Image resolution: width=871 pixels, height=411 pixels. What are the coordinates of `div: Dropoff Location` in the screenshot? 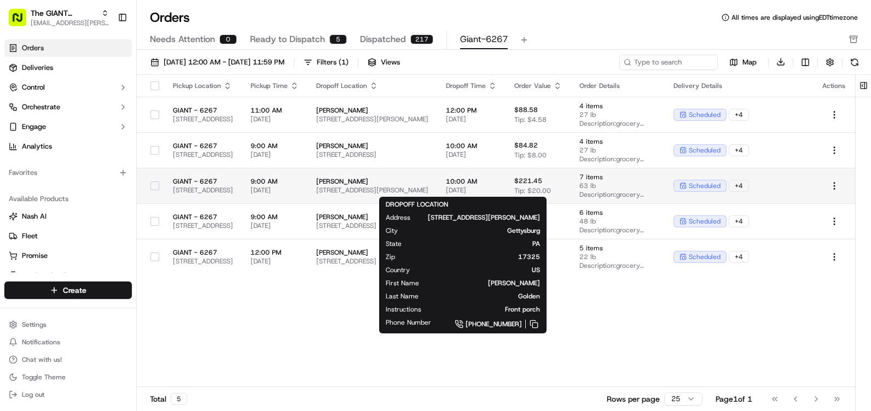 It's located at (372, 86).